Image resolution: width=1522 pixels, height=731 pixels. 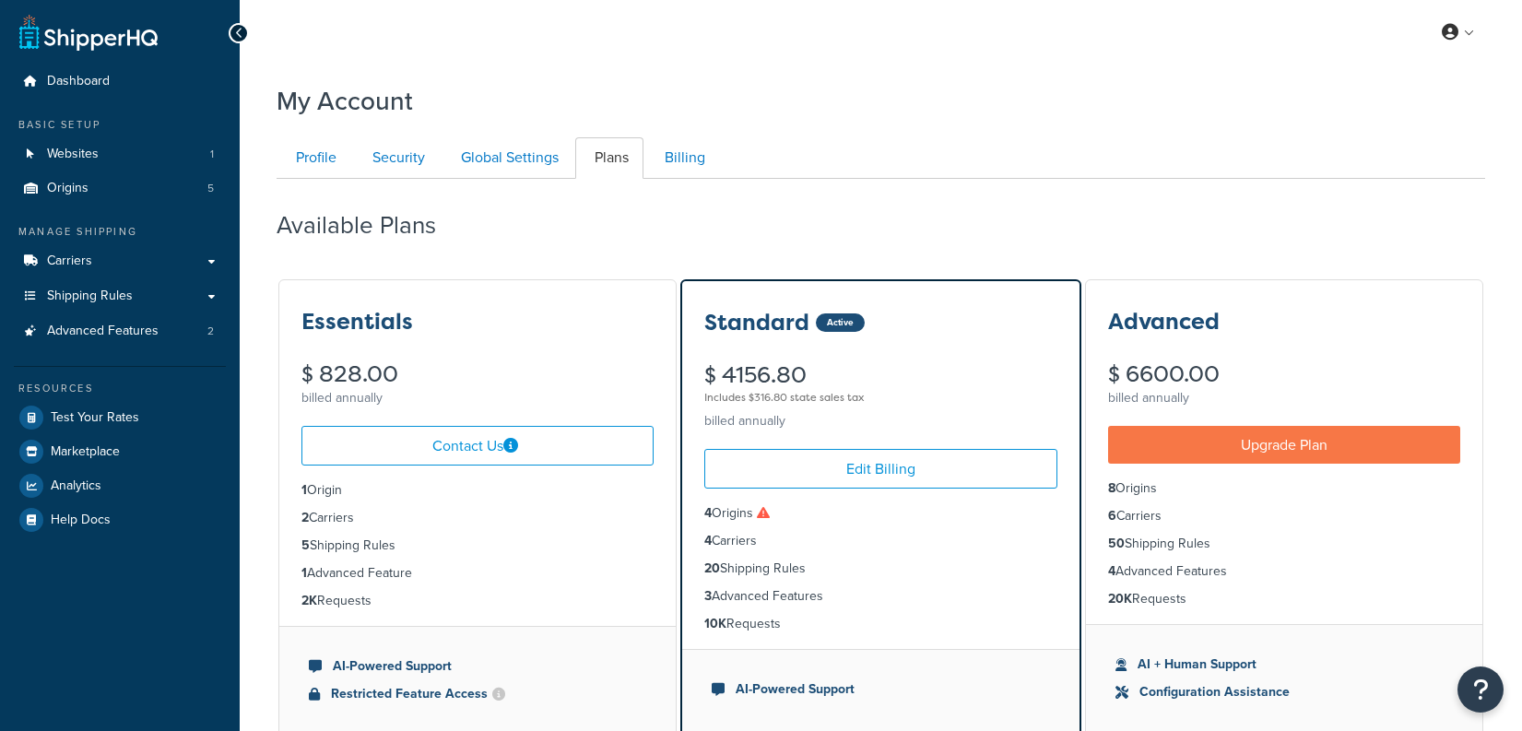 I want to click on h3: Standard, so click(x=757, y=323).